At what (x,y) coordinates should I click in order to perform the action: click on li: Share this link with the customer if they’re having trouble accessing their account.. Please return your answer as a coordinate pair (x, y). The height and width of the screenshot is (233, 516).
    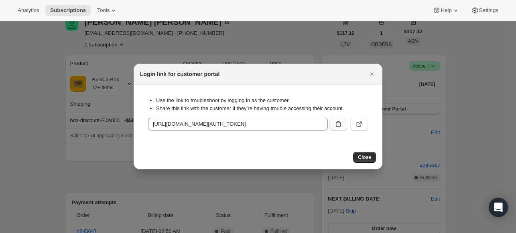
    Looking at the image, I should click on (262, 109).